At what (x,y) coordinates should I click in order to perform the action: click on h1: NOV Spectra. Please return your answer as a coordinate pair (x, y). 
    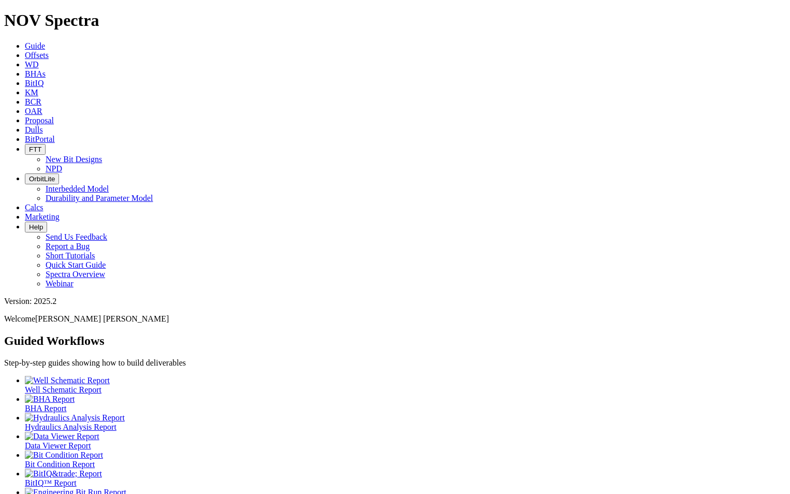
    Looking at the image, I should click on (395, 20).